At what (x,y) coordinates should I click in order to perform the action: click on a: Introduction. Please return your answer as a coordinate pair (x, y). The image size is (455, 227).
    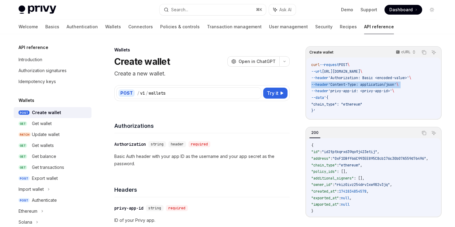
    Looking at the image, I should click on (53, 60).